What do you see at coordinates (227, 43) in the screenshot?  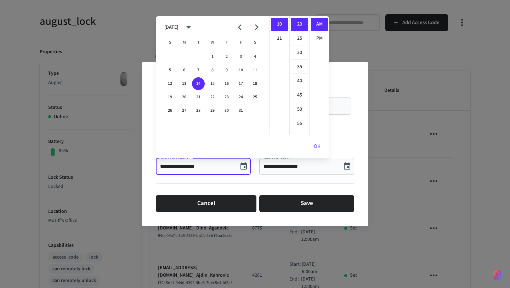 I see `span: Thursday` at bounding box center [227, 43].